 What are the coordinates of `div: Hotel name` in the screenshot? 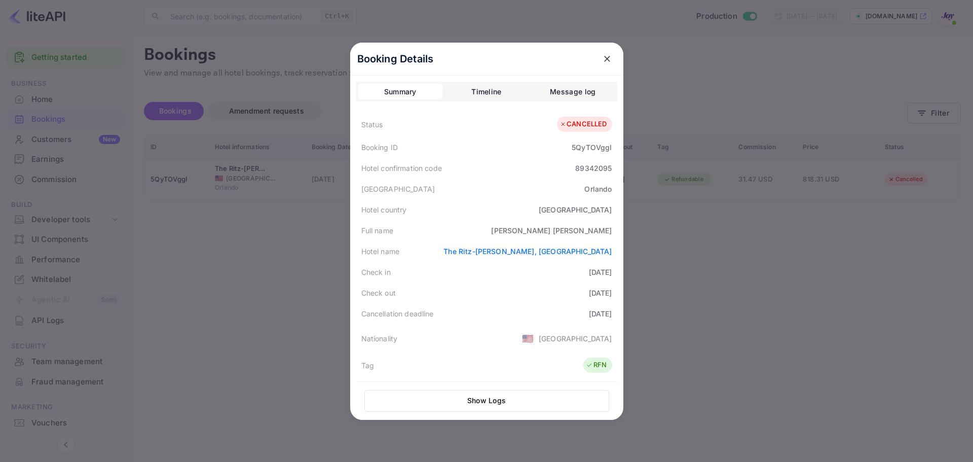 It's located at (381, 251).